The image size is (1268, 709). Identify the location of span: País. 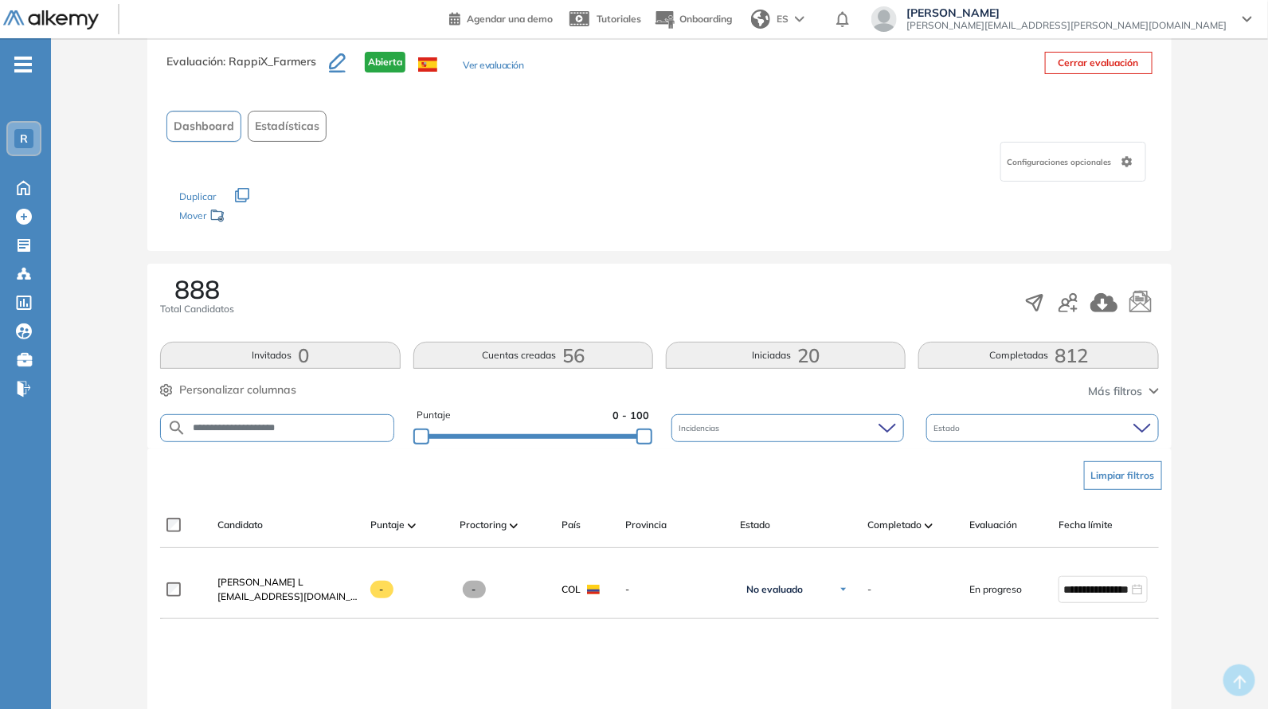
(571, 525).